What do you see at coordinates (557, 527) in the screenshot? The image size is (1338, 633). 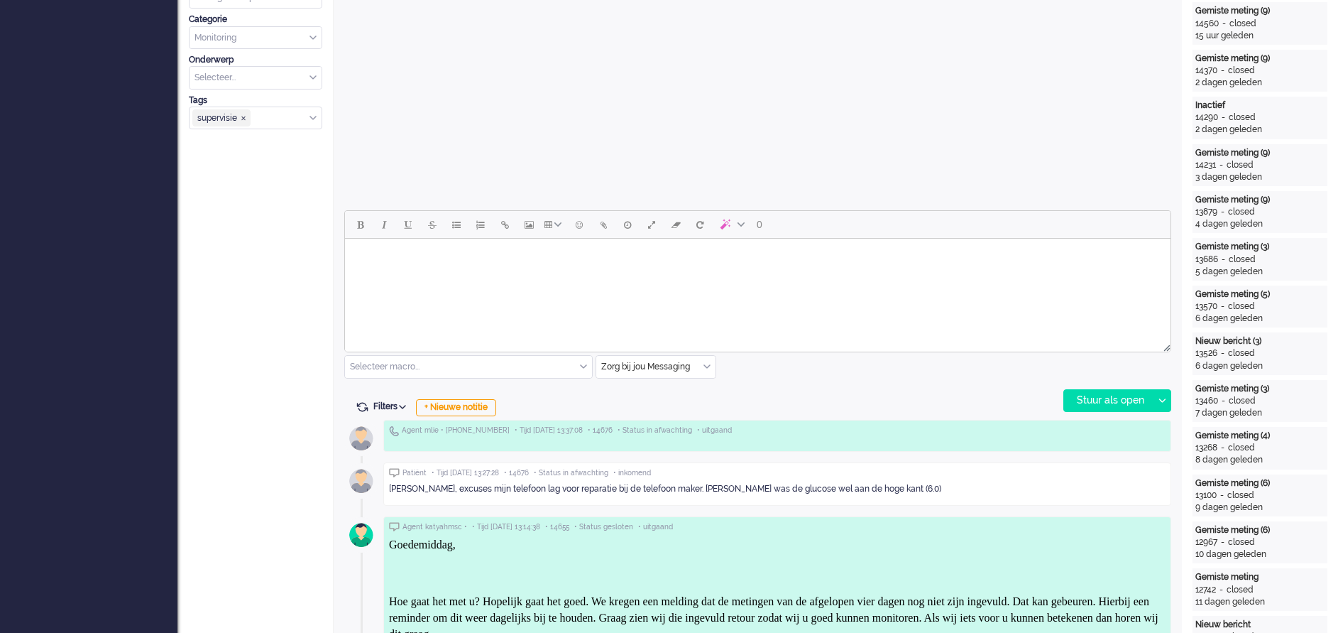 I see `span: • 14655` at bounding box center [557, 527].